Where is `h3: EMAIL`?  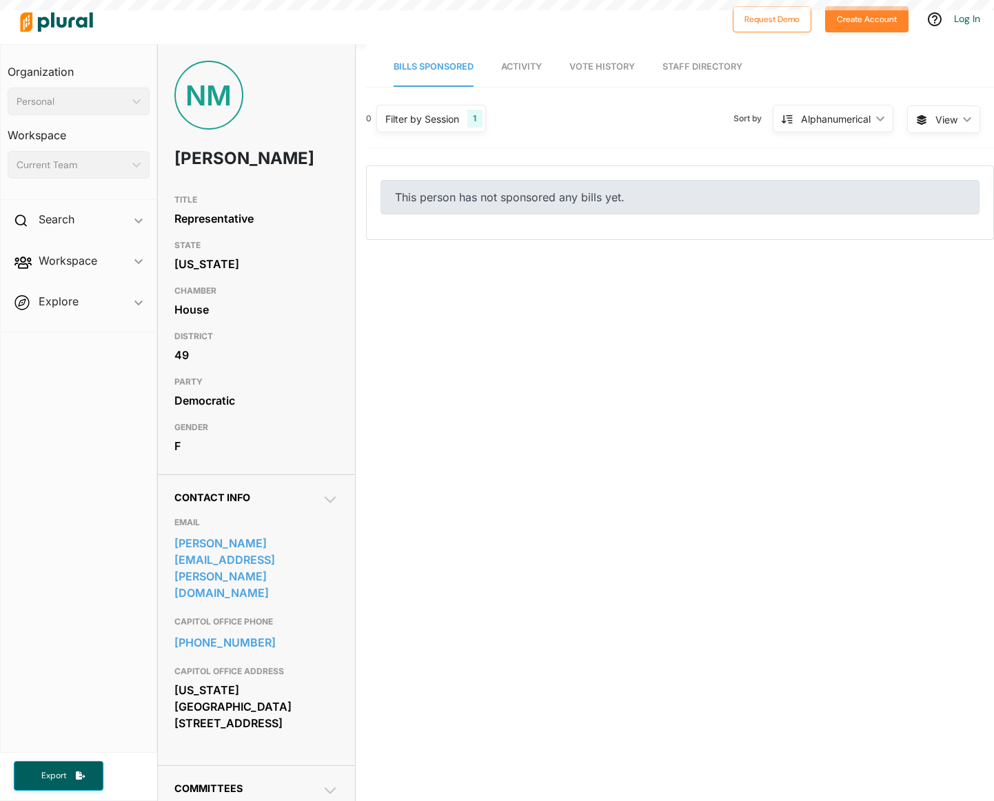 h3: EMAIL is located at coordinates (256, 522).